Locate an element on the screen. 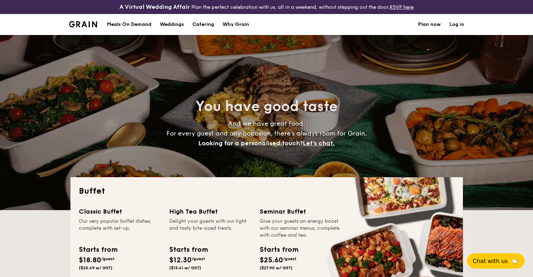 The width and height of the screenshot is (533, 277). button: Chat with us🦙 is located at coordinates (496, 261).